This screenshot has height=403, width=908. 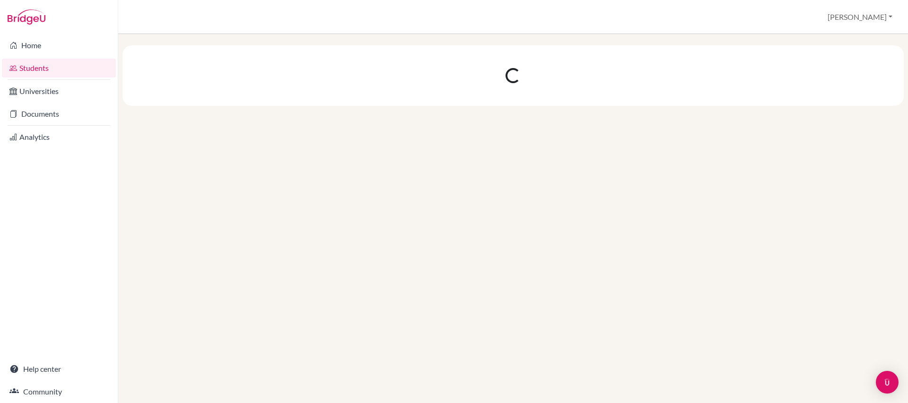 What do you see at coordinates (59, 68) in the screenshot?
I see `a: Students` at bounding box center [59, 68].